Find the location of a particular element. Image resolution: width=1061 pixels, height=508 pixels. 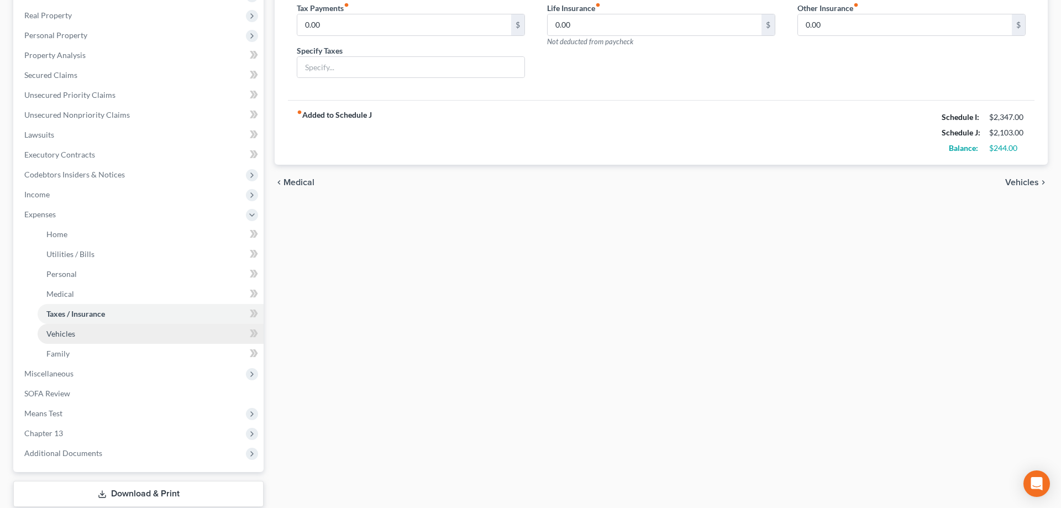

span: Utilities / Bills is located at coordinates (70, 254).